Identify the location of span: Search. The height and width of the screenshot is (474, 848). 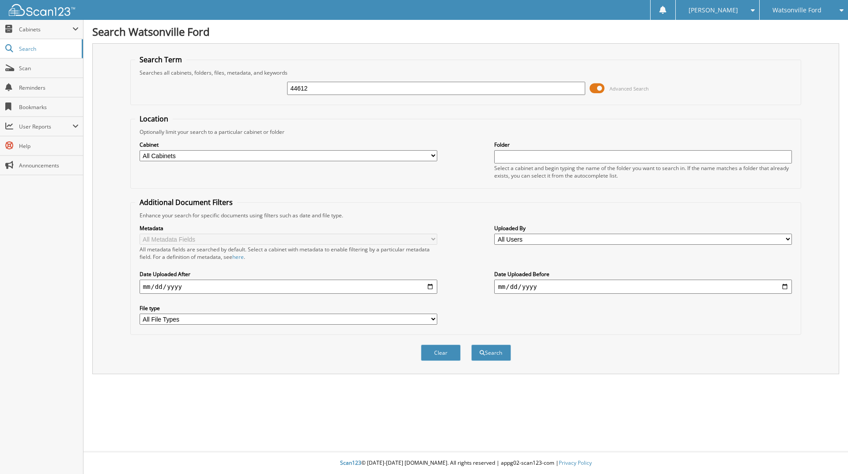
(48, 49).